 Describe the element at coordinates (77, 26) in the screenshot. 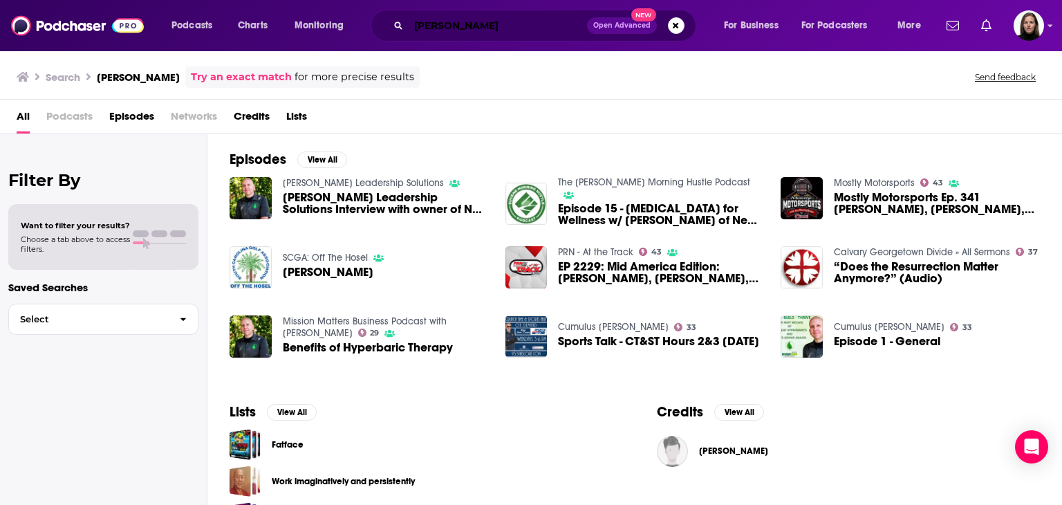

I see `a: Podchaser - Follow, Share and Rate Podcasts` at that location.